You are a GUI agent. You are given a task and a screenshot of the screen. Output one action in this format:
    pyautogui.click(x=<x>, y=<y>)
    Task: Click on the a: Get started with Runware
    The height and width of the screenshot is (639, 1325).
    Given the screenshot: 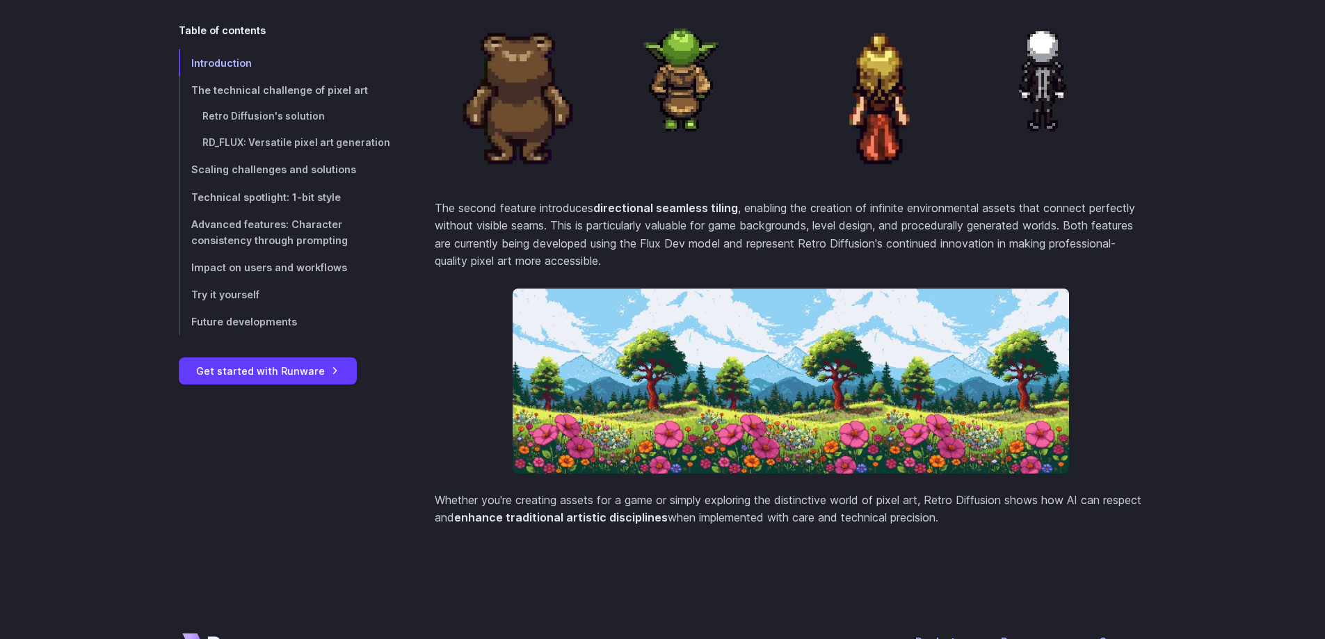 What is the action you would take?
    pyautogui.click(x=268, y=371)
    